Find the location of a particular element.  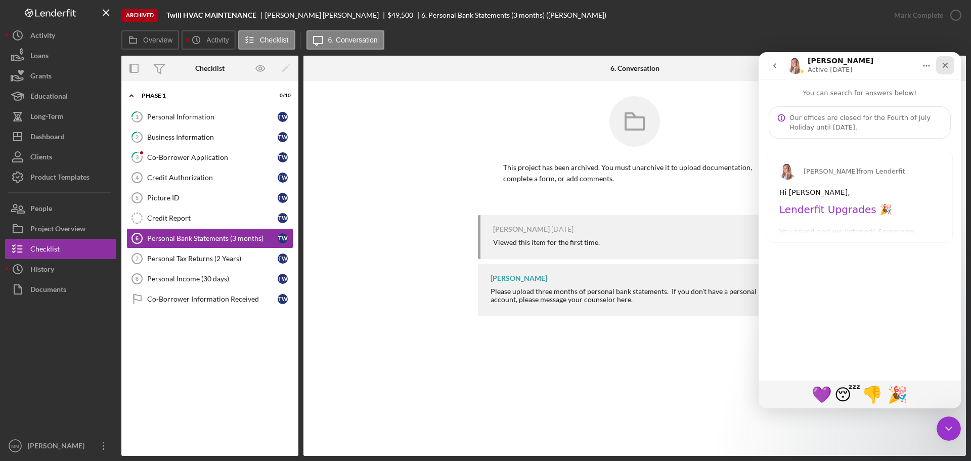

tspan: 7 is located at coordinates (137, 258).